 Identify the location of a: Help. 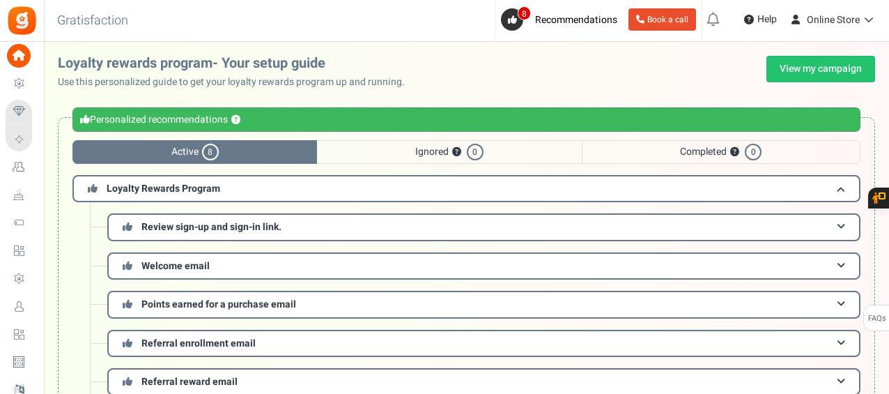
(760, 20).